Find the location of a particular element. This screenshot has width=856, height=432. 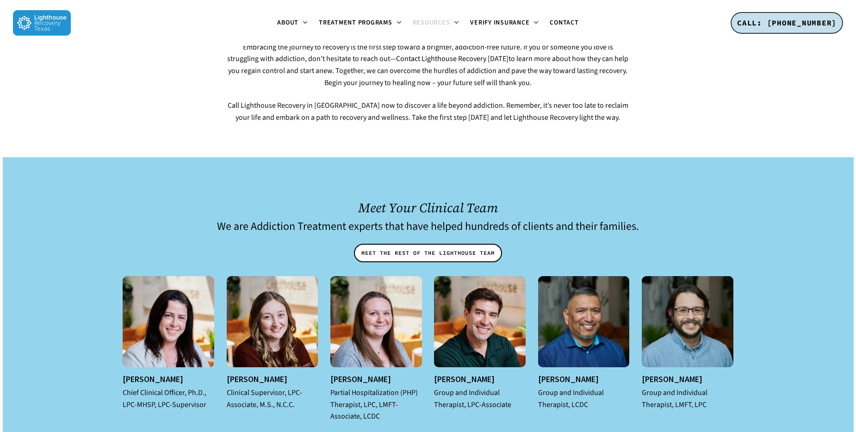

i: Group and Individual Therapist, LMFT, LPC is located at coordinates (674, 399).